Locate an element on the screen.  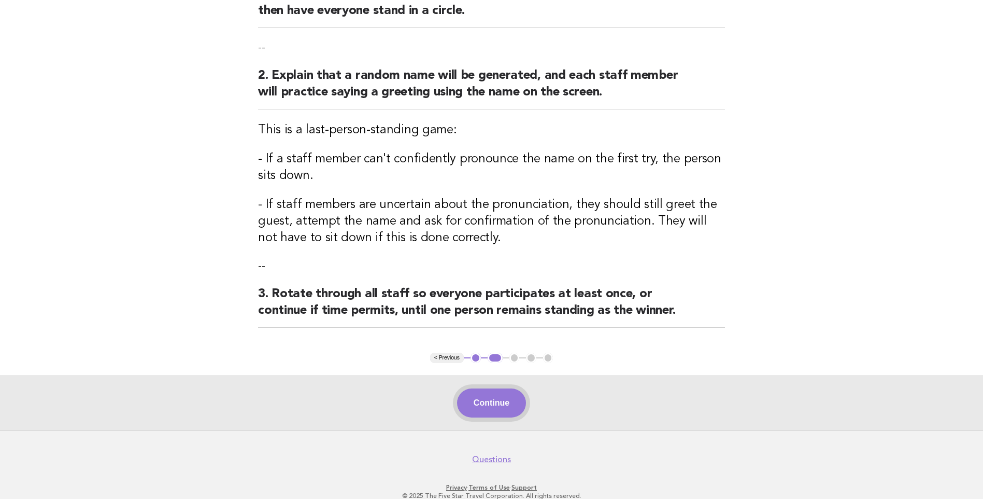
h2: 2. Explain that a random name will be generated, and each staff member will practice saying a gre... is located at coordinates (491, 88).